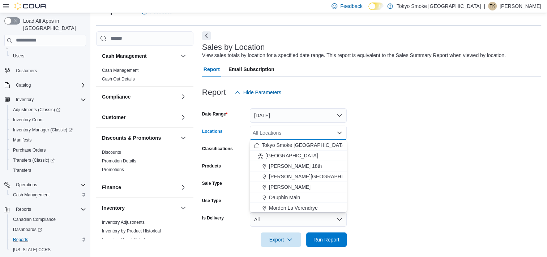  What do you see at coordinates (215, 114) in the screenshot?
I see `label: Date Range` at bounding box center [215, 114].